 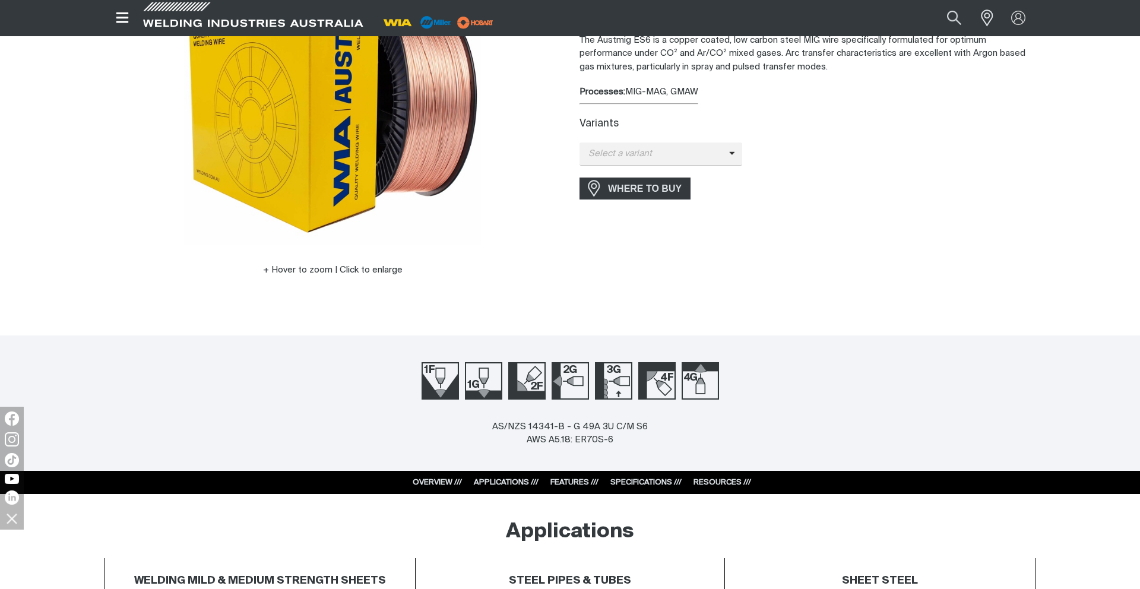 What do you see at coordinates (880, 581) in the screenshot?
I see `h4: SHEET STEEL` at bounding box center [880, 581].